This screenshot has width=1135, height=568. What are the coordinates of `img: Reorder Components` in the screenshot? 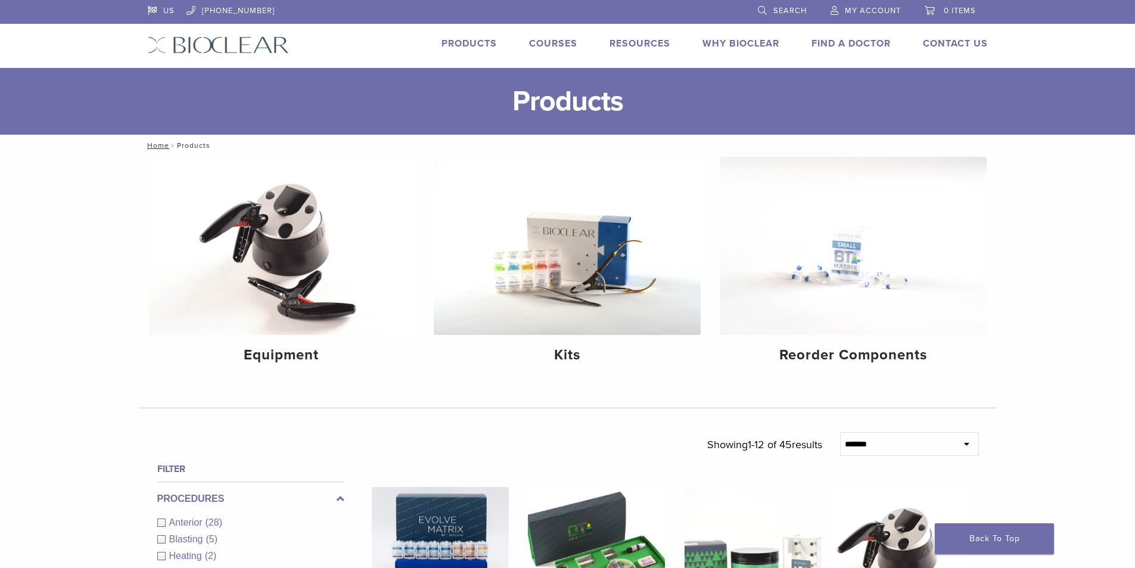 It's located at (853, 246).